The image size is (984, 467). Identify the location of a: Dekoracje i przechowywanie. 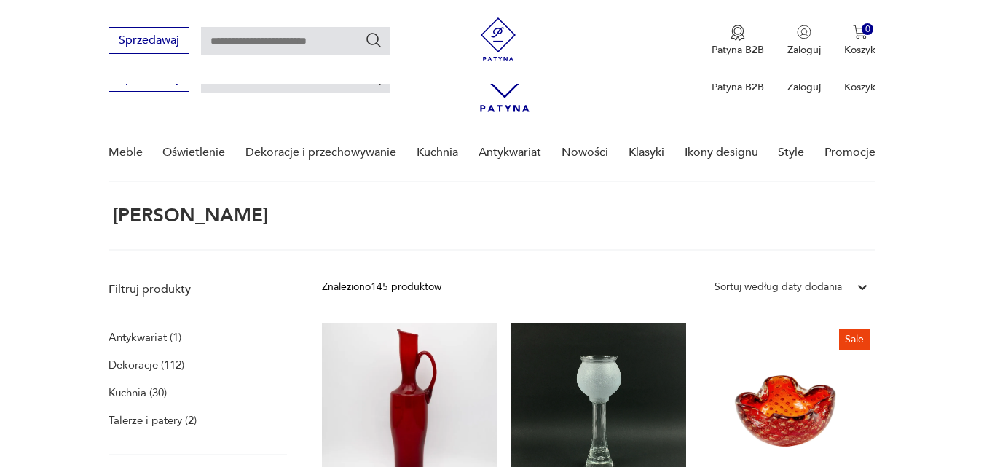
(321, 152).